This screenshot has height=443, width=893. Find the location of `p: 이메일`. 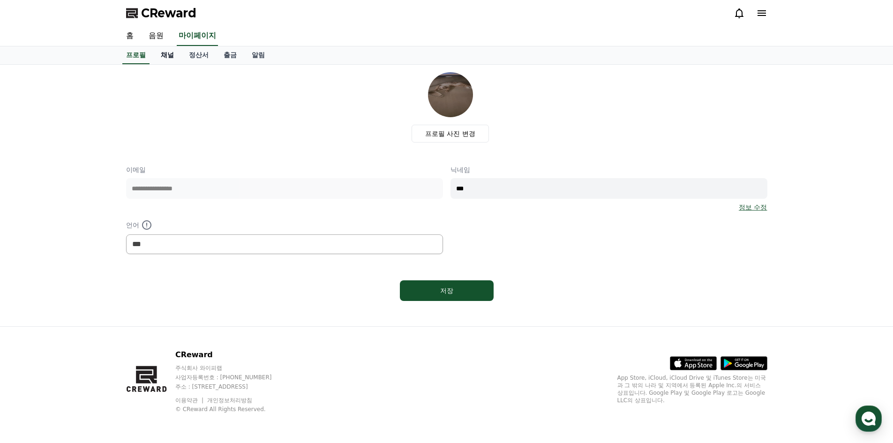

p: 이메일 is located at coordinates (285, 170).